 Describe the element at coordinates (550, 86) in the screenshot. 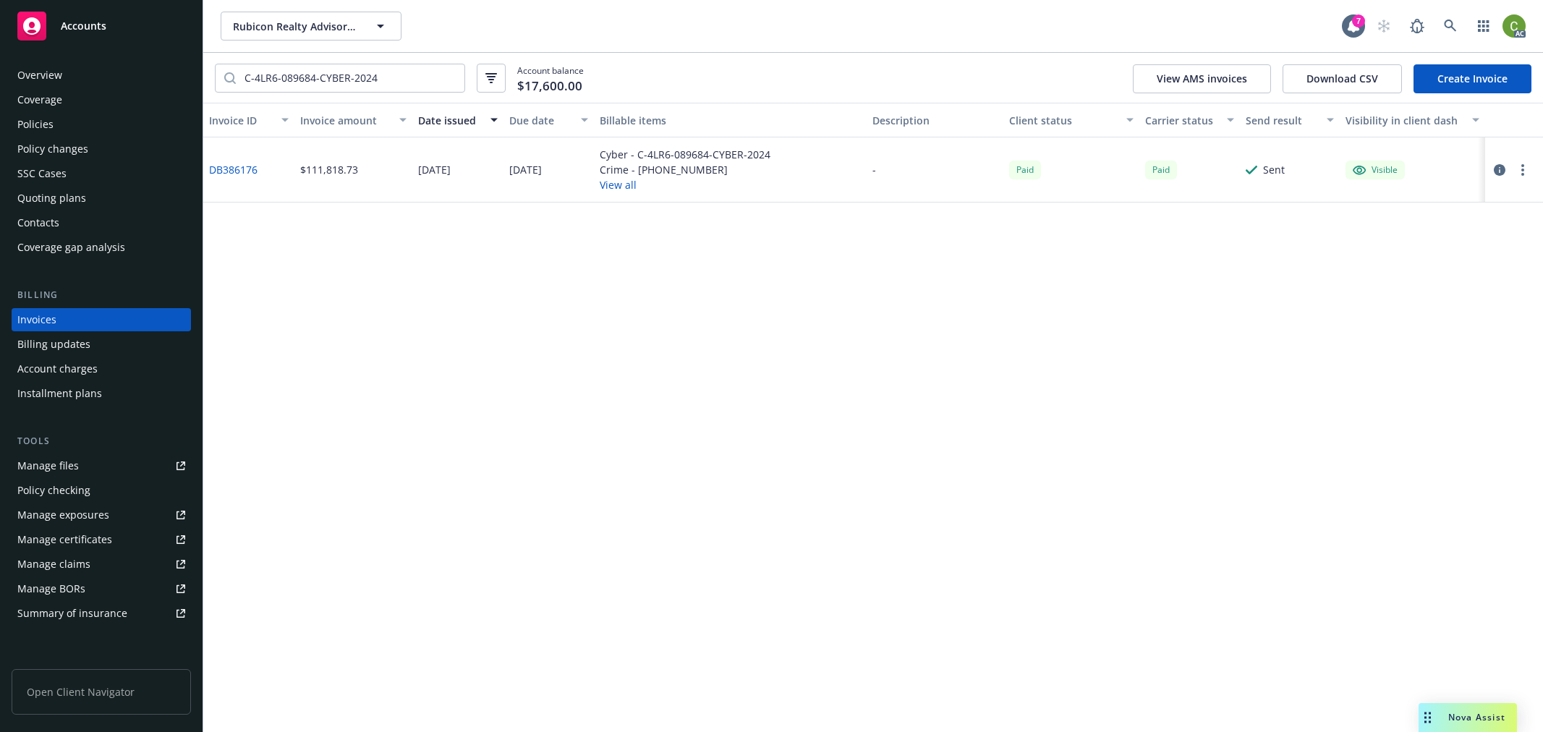

I see `span: $17,600.00` at that location.